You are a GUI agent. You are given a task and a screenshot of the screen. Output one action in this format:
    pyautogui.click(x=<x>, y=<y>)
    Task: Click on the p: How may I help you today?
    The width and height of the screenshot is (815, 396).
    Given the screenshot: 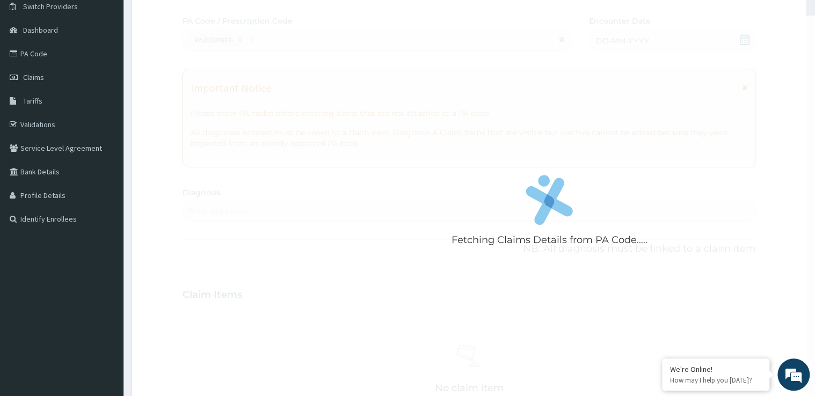 What is the action you would take?
    pyautogui.click(x=716, y=380)
    